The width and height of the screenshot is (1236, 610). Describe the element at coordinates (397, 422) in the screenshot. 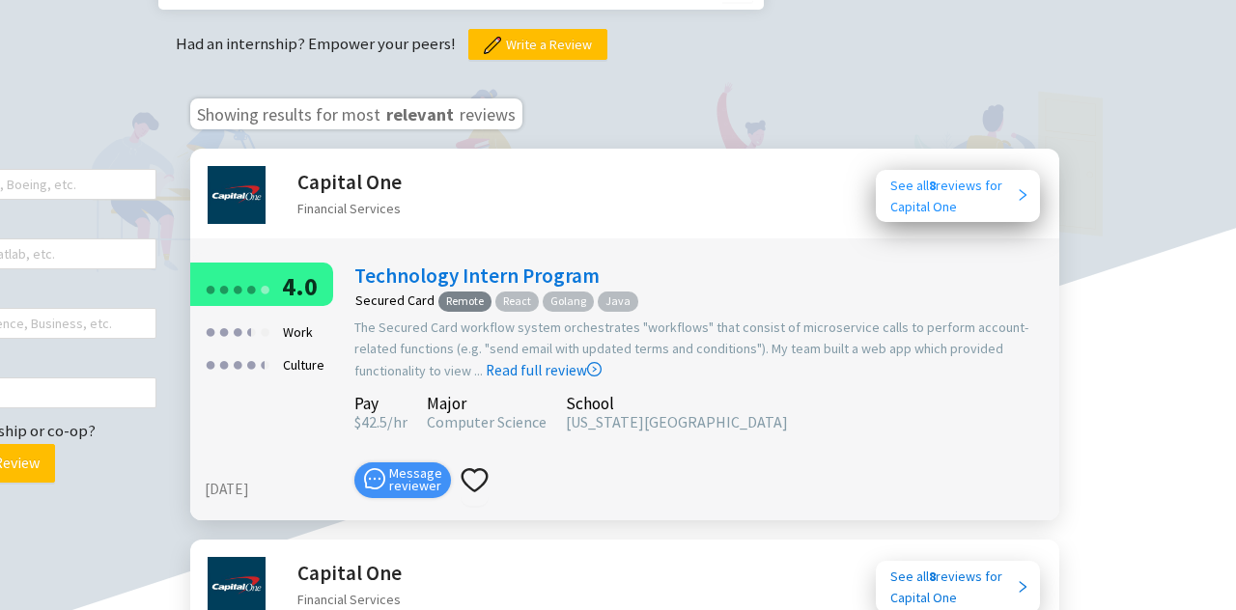

I see `span: /hr` at that location.